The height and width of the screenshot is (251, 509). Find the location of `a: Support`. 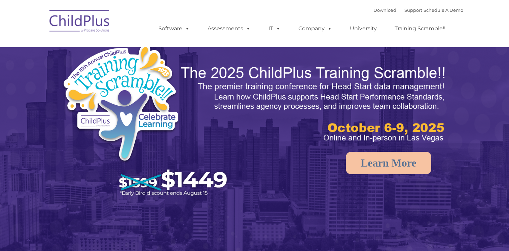

a: Support is located at coordinates (413, 10).